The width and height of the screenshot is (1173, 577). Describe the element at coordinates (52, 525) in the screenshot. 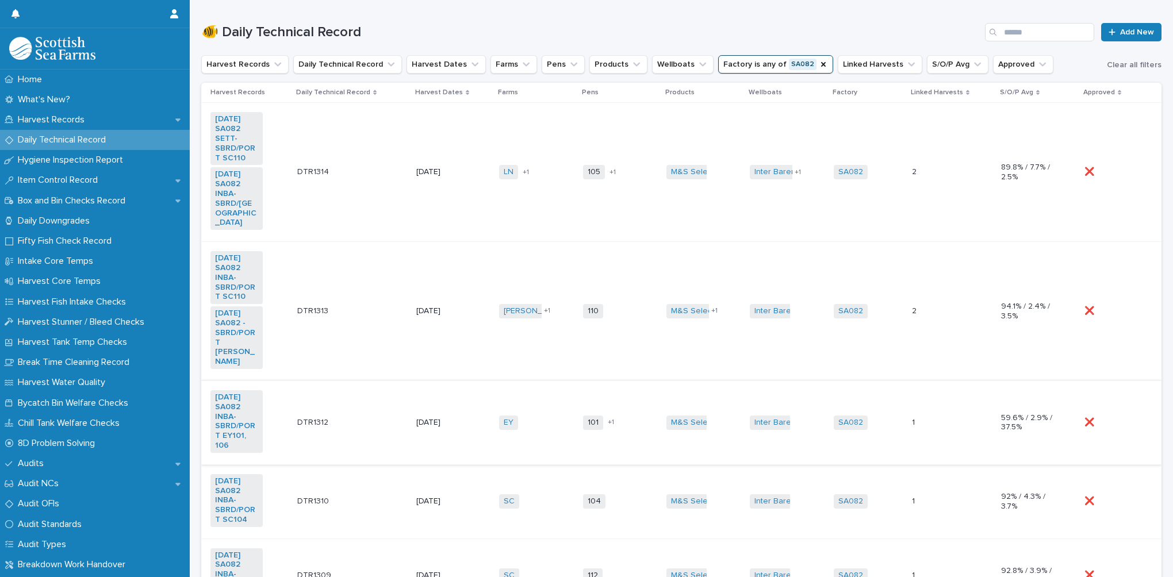

I see `p: Audit Standards` at that location.